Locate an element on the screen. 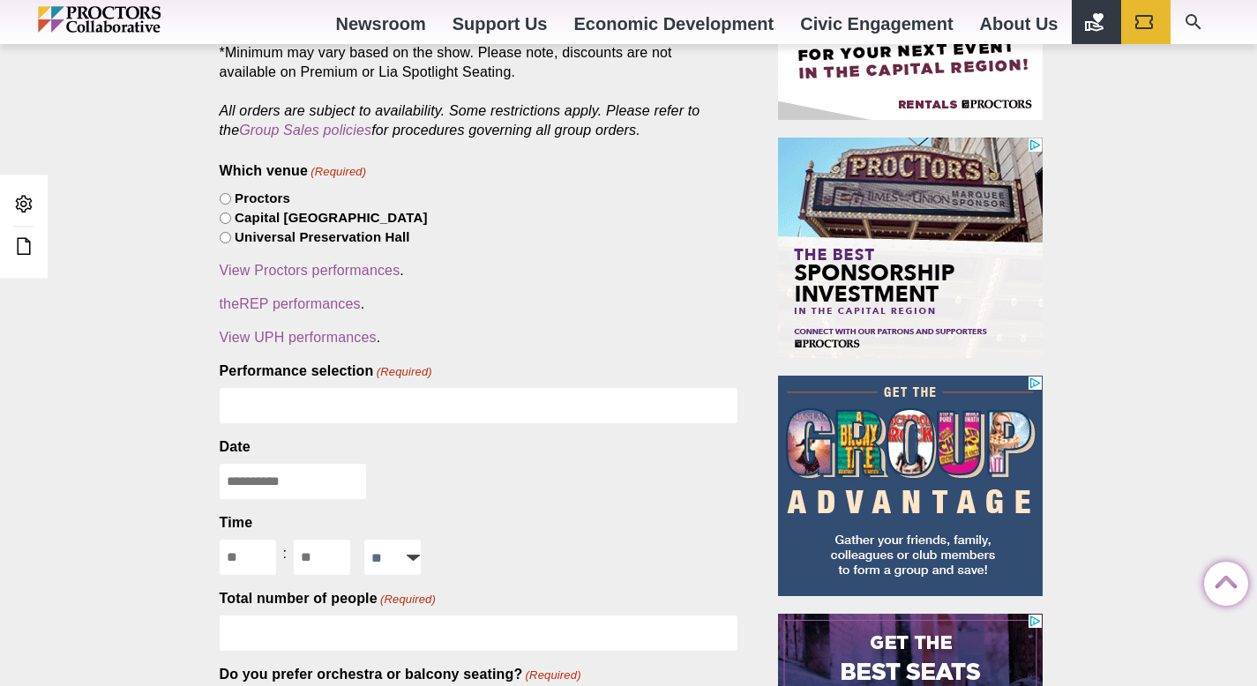  label: Performance selection is located at coordinates (325, 371).